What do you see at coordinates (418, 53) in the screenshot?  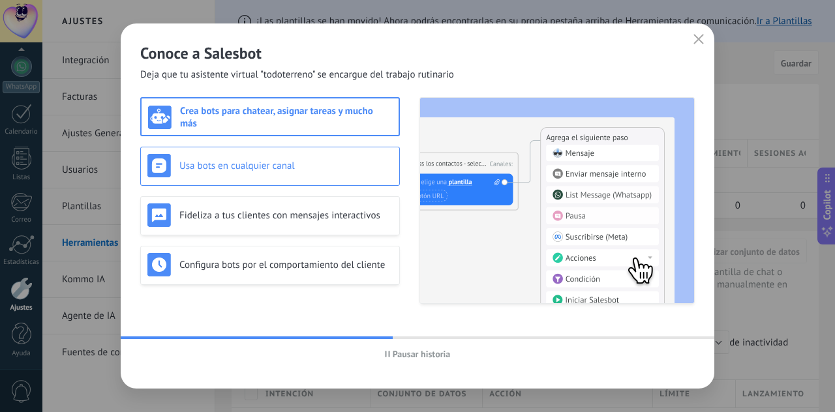 I see `h2: Conoce a Salesbot` at bounding box center [418, 53].